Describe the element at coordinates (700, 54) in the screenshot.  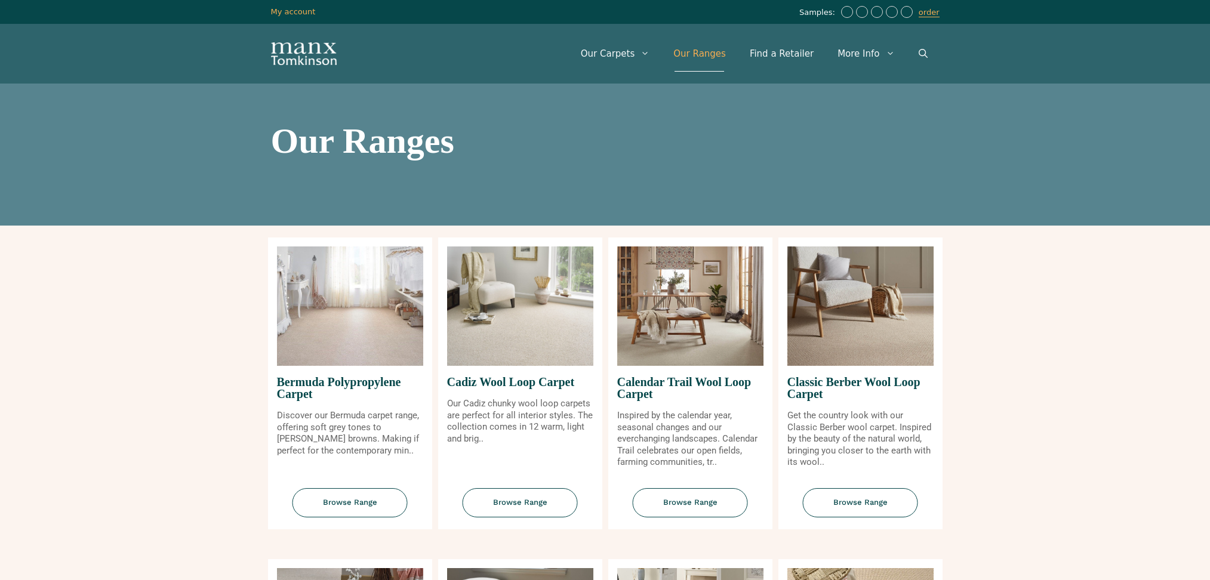
I see `a: Our Ranges` at that location.